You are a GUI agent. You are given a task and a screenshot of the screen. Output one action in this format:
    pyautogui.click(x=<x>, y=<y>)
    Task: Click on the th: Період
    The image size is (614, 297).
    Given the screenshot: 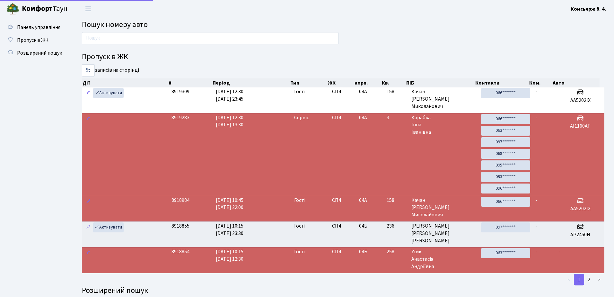 What is the action you would take?
    pyautogui.click(x=251, y=83)
    